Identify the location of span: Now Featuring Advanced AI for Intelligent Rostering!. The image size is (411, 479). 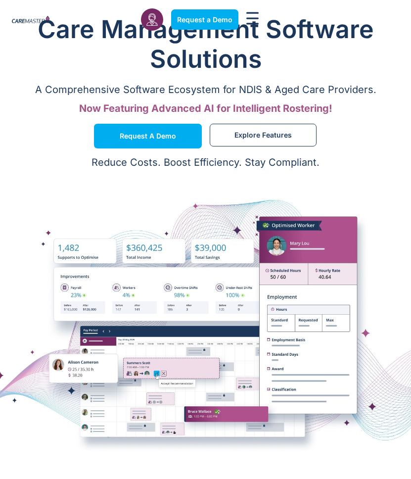
(206, 108).